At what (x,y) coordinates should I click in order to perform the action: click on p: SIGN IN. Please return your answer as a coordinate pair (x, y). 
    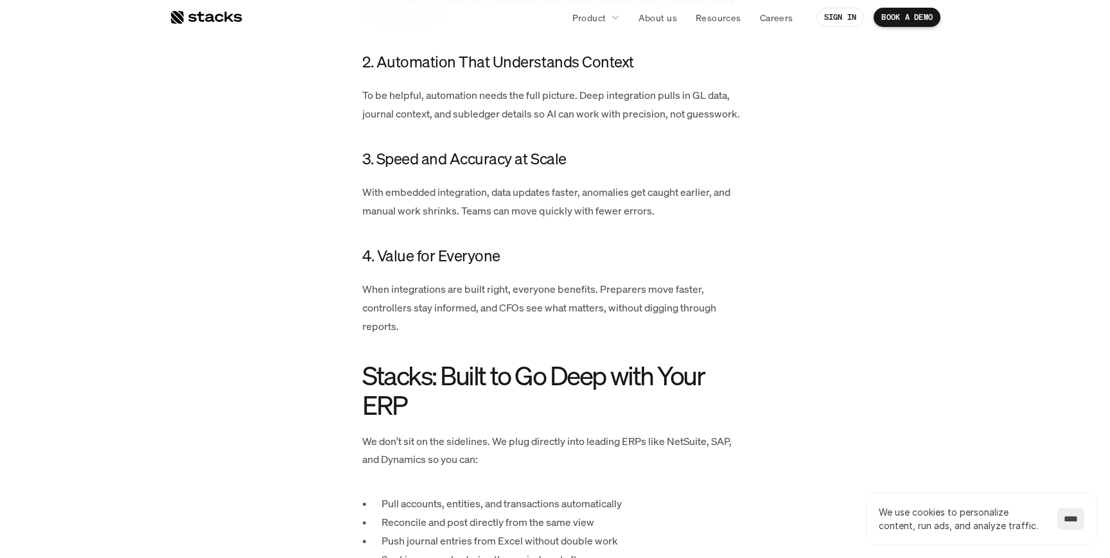
    Looking at the image, I should click on (840, 17).